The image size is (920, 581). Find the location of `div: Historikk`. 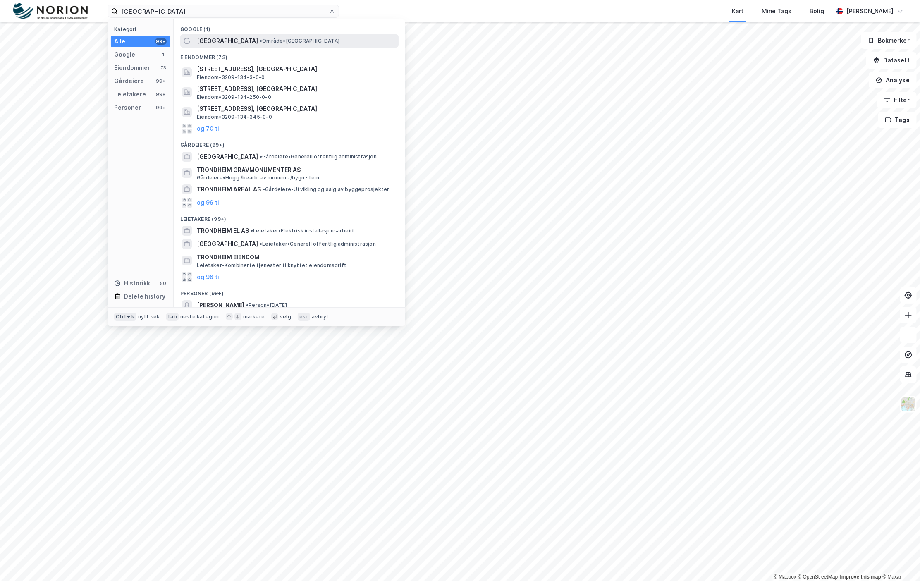

div: Historikk is located at coordinates (132, 283).